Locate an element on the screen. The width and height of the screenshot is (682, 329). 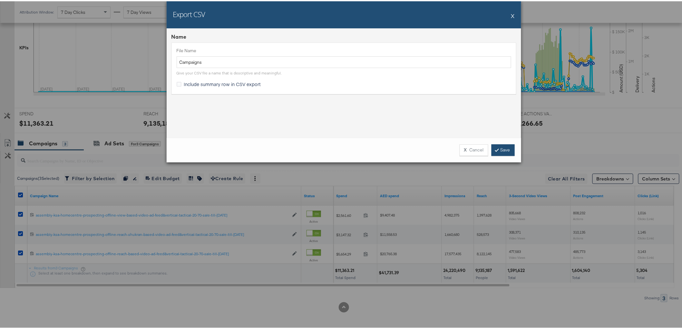
div: Name is located at coordinates (344, 35).